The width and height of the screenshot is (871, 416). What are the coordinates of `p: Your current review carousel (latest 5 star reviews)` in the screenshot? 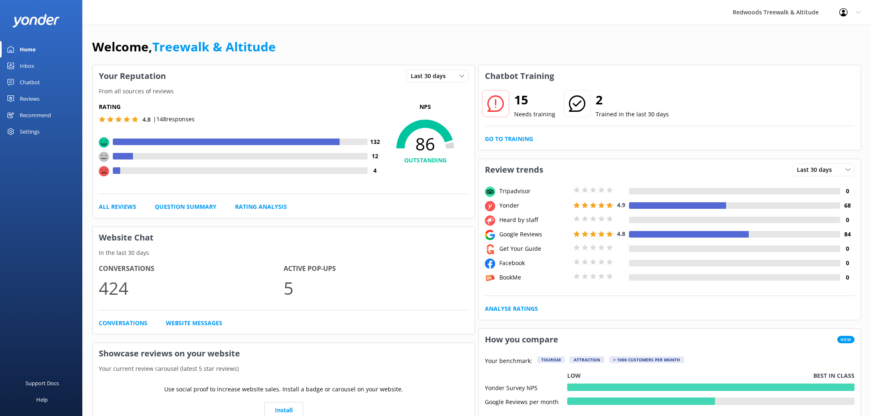 It's located at (284, 369).